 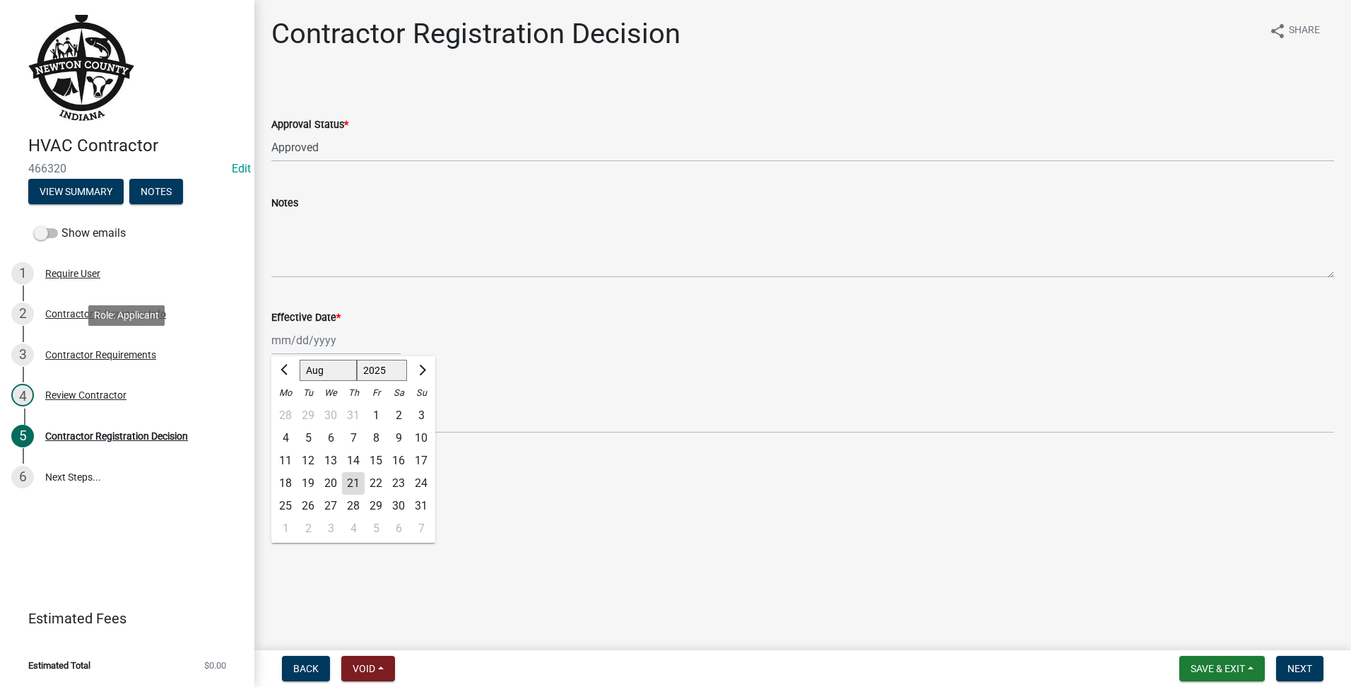 I want to click on button: View Summary, so click(x=76, y=191).